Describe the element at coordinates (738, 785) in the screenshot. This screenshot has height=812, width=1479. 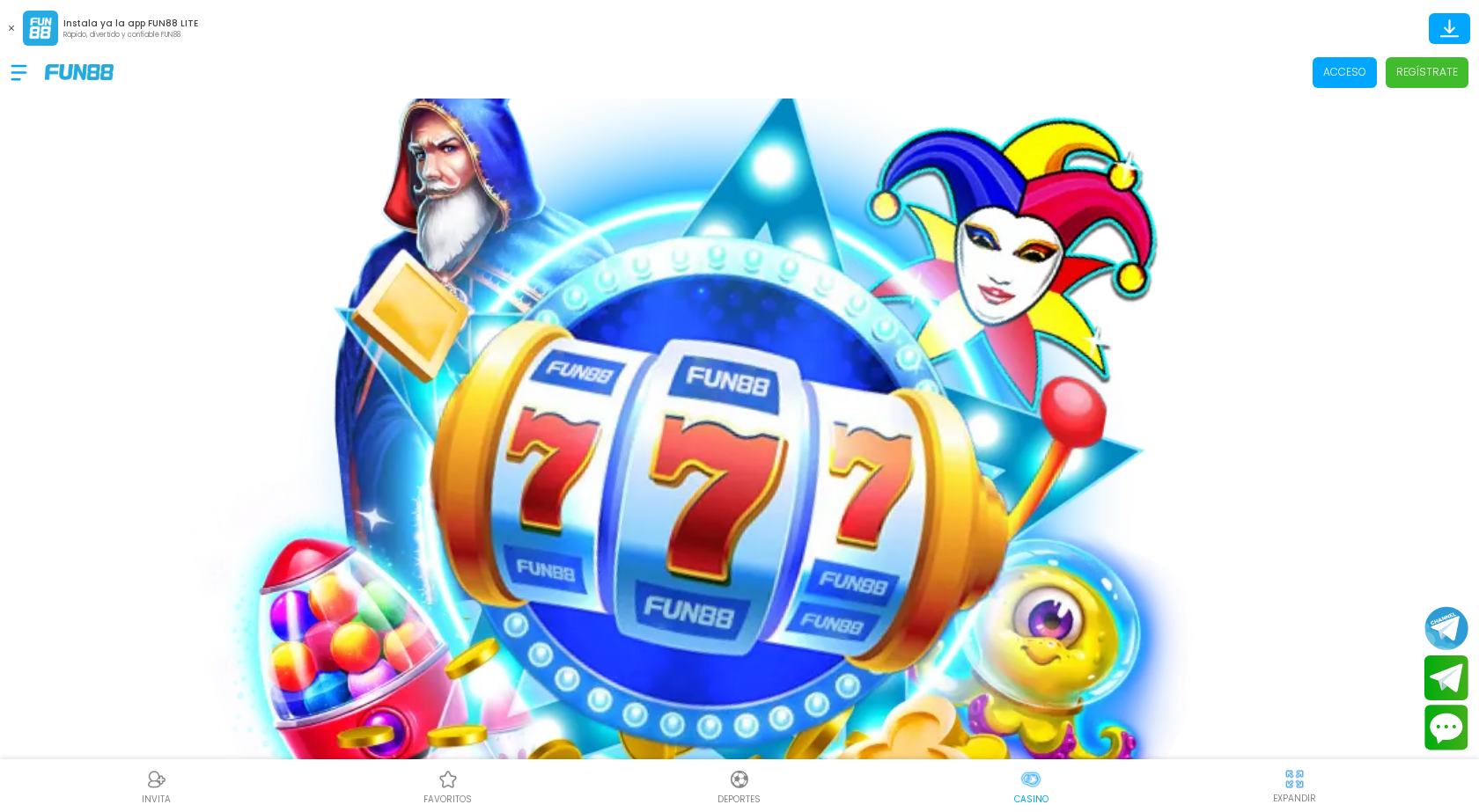
I see `a: DeportesDeportesDeportes` at that location.